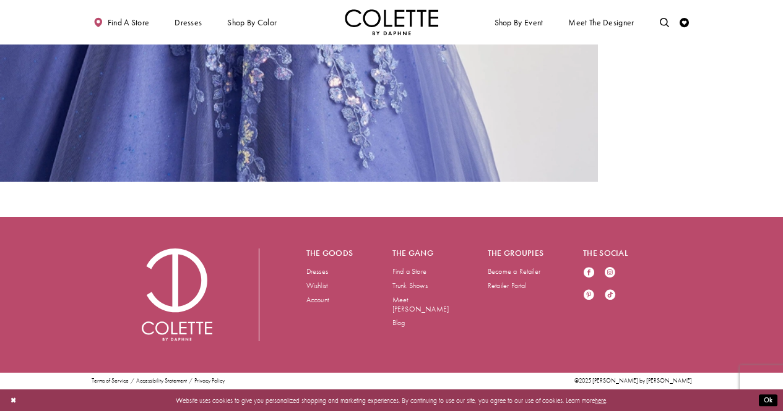 This screenshot has width=783, height=411. What do you see at coordinates (588, 273) in the screenshot?
I see `a: Visit our Facebook - Opens in new tab` at bounding box center [588, 273].